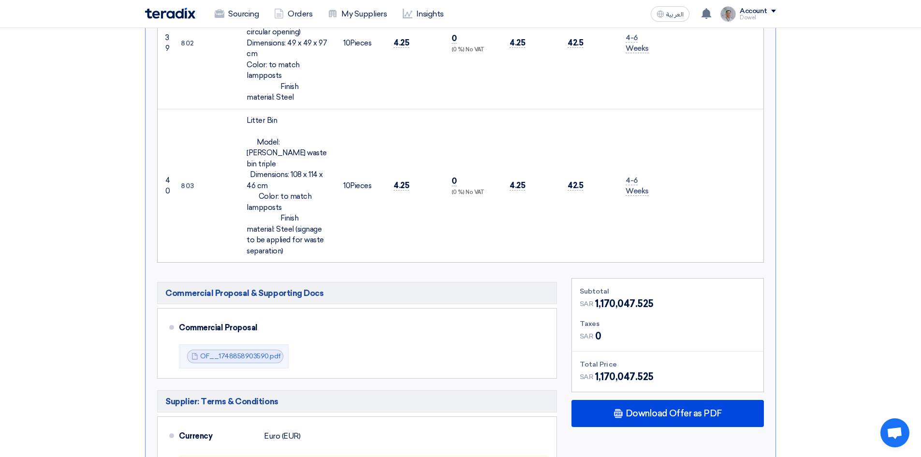 This screenshot has height=457, width=921. What do you see at coordinates (667, 291) in the screenshot?
I see `div: Subtotal` at bounding box center [667, 291].